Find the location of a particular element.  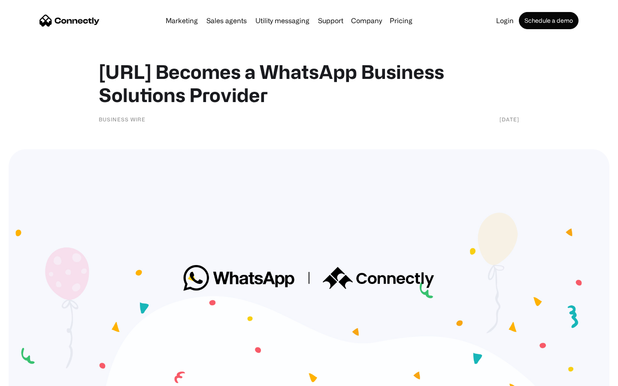

a: Sales agents is located at coordinates (227, 21).